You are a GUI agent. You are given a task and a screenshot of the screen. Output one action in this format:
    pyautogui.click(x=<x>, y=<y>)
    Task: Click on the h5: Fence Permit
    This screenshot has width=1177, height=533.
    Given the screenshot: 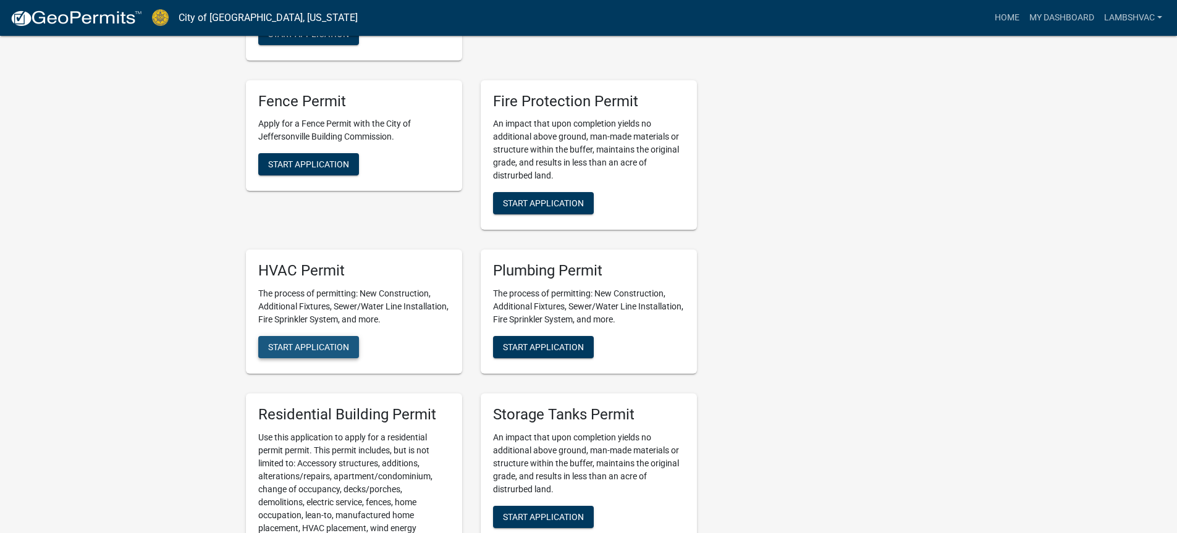 What is the action you would take?
    pyautogui.click(x=354, y=101)
    